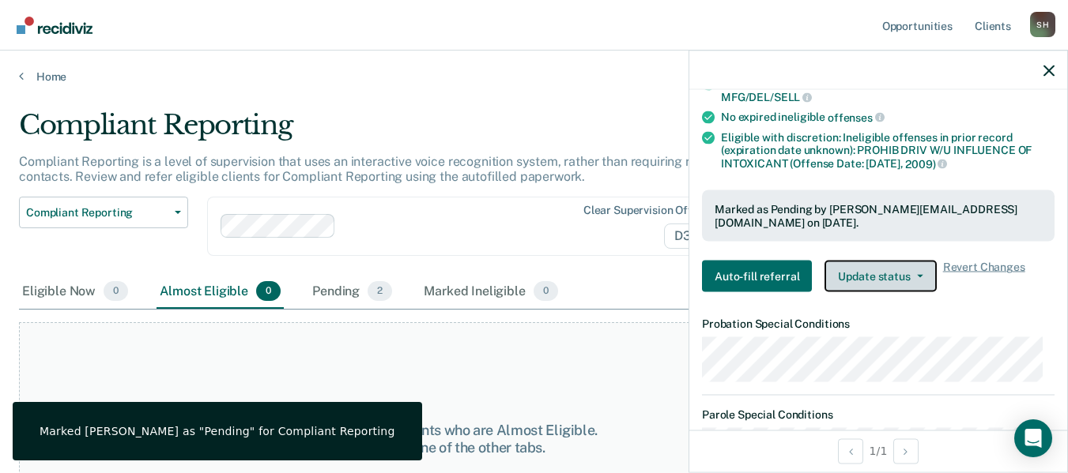  What do you see at coordinates (55, 25) in the screenshot?
I see `img: Recidiviz` at bounding box center [55, 25].